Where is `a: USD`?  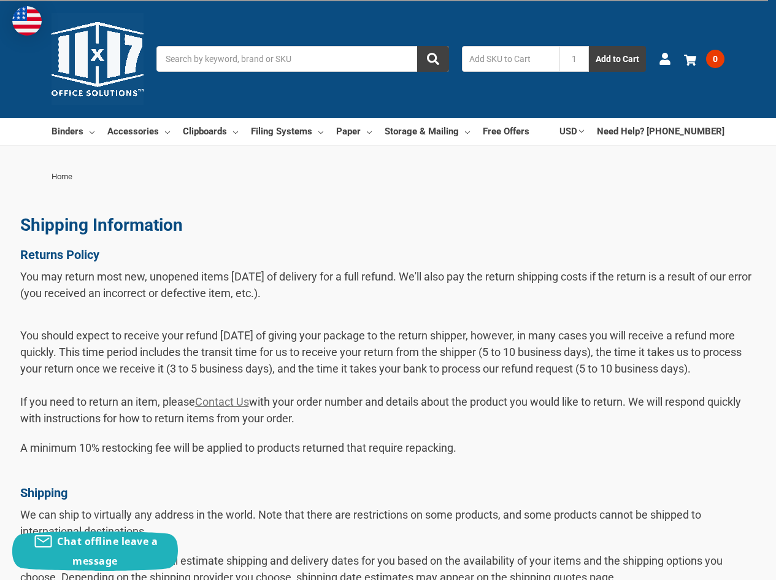
a: USD is located at coordinates (572, 131).